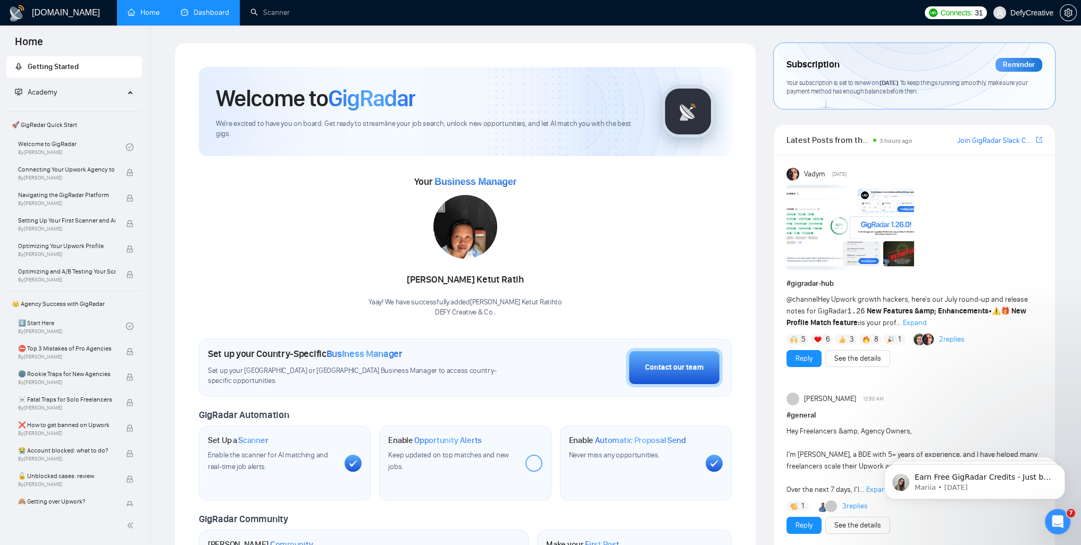 The width and height of the screenshot is (1081, 545). What do you see at coordinates (876, 340) in the screenshot?
I see `span: 8` at bounding box center [876, 340].